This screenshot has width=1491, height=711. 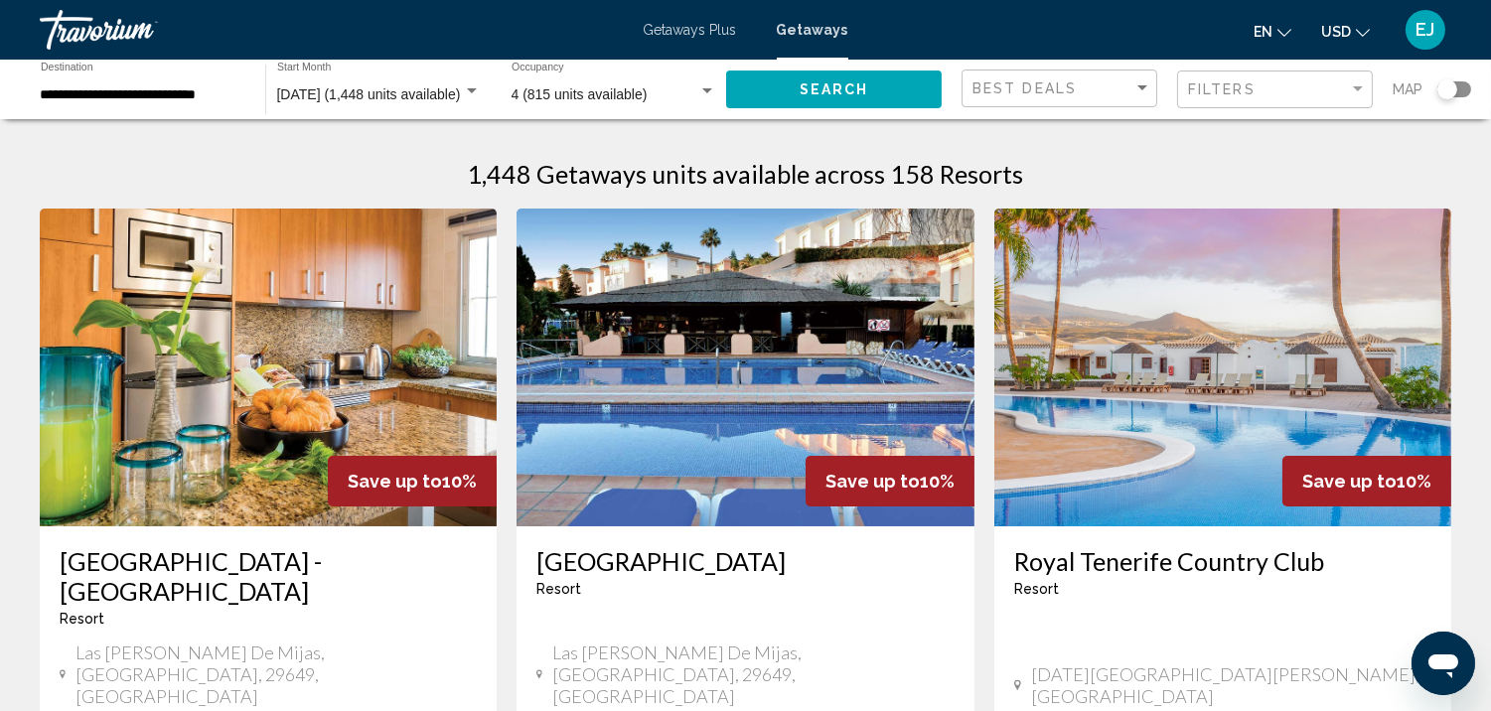 What do you see at coordinates (834, 90) in the screenshot?
I see `span: Search` at bounding box center [834, 90].